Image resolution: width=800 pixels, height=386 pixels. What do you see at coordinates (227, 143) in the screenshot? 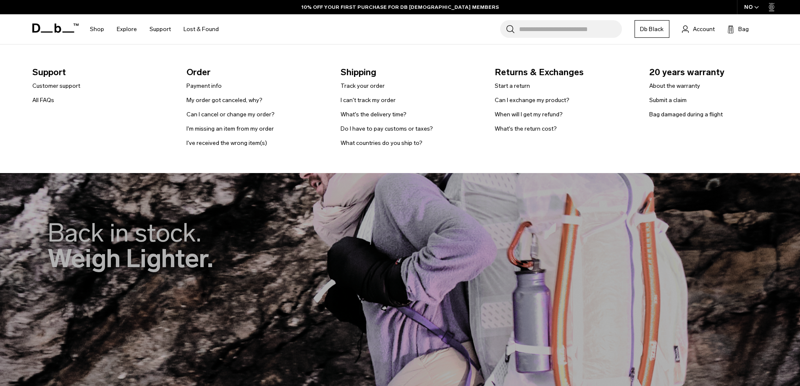
I see `a: I've received the wrong item(s)` at bounding box center [227, 143].